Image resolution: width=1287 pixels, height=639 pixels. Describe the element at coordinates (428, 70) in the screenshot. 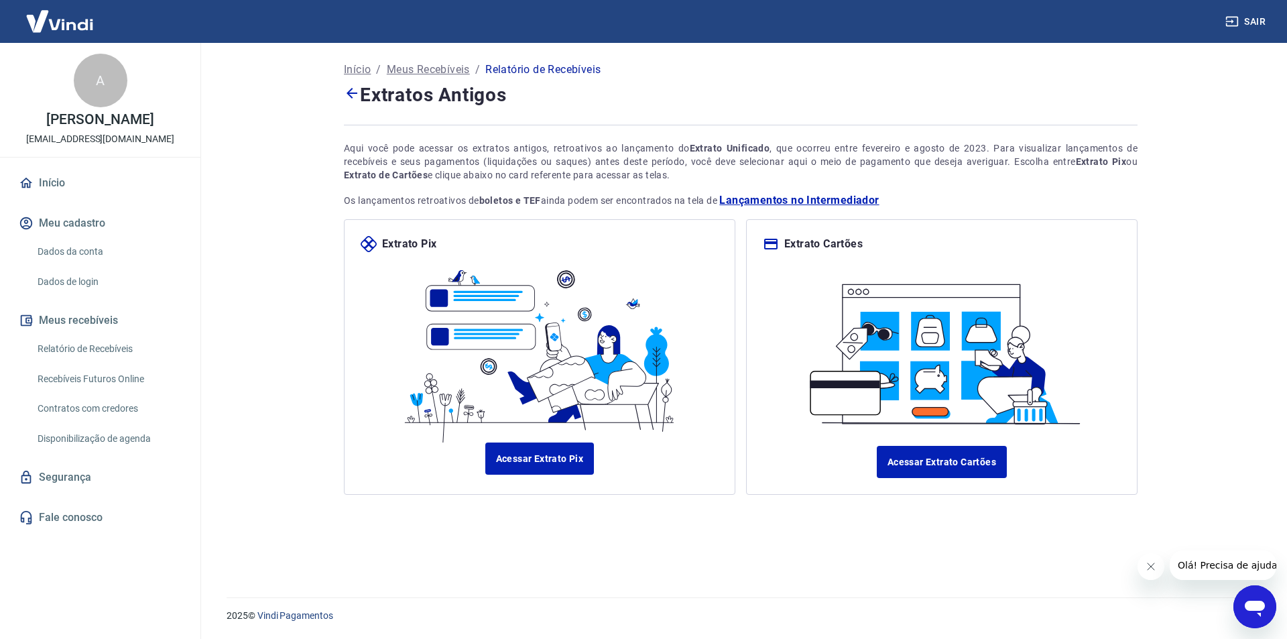

I see `p: Meus Recebíveis` at that location.